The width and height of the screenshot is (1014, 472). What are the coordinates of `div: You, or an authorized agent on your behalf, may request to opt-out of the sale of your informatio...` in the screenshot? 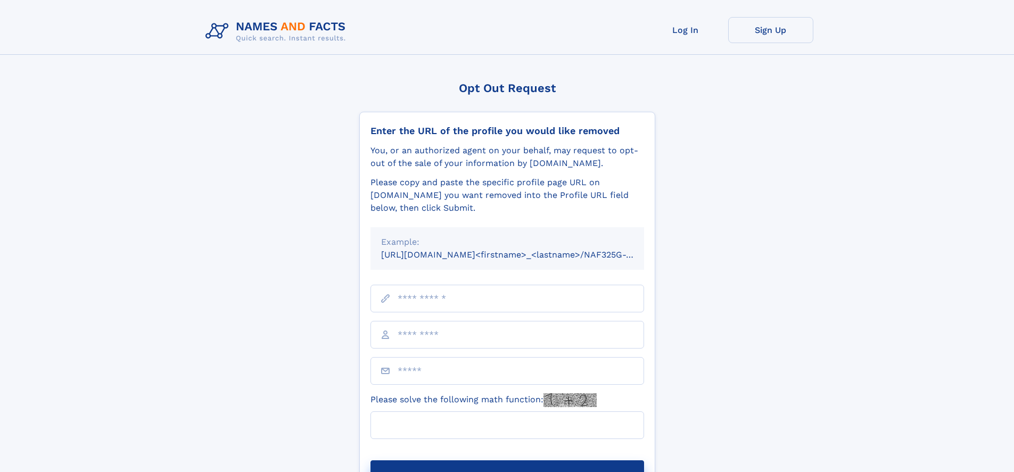 It's located at (507, 157).